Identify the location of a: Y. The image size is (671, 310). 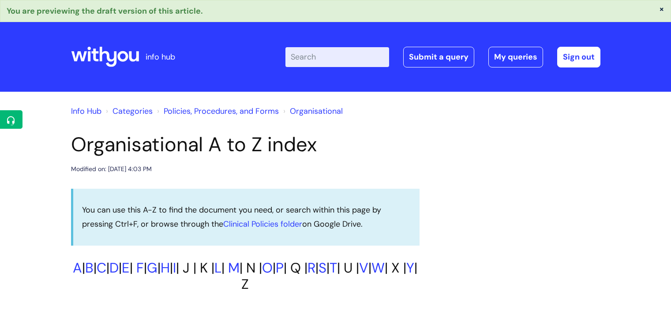
(410, 268).